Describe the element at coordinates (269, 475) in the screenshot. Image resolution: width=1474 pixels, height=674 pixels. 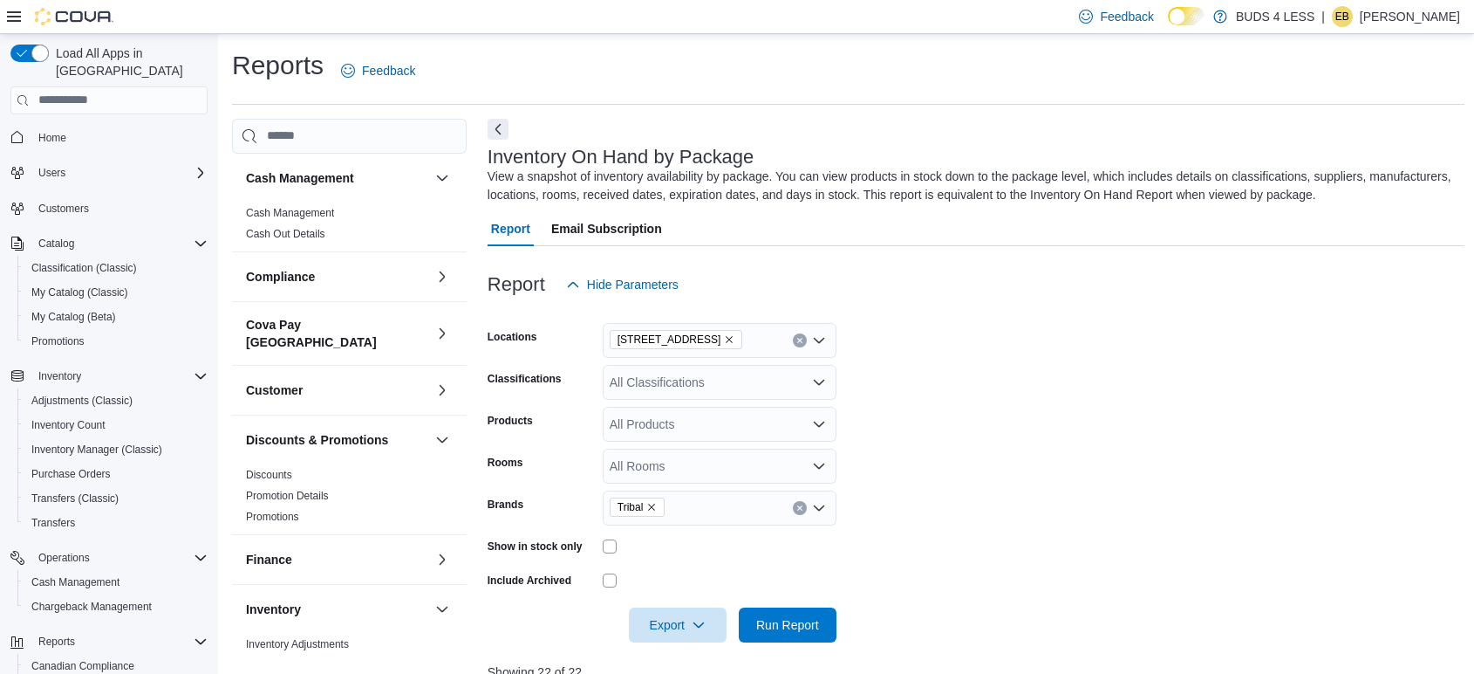
I see `span: Discounts` at that location.